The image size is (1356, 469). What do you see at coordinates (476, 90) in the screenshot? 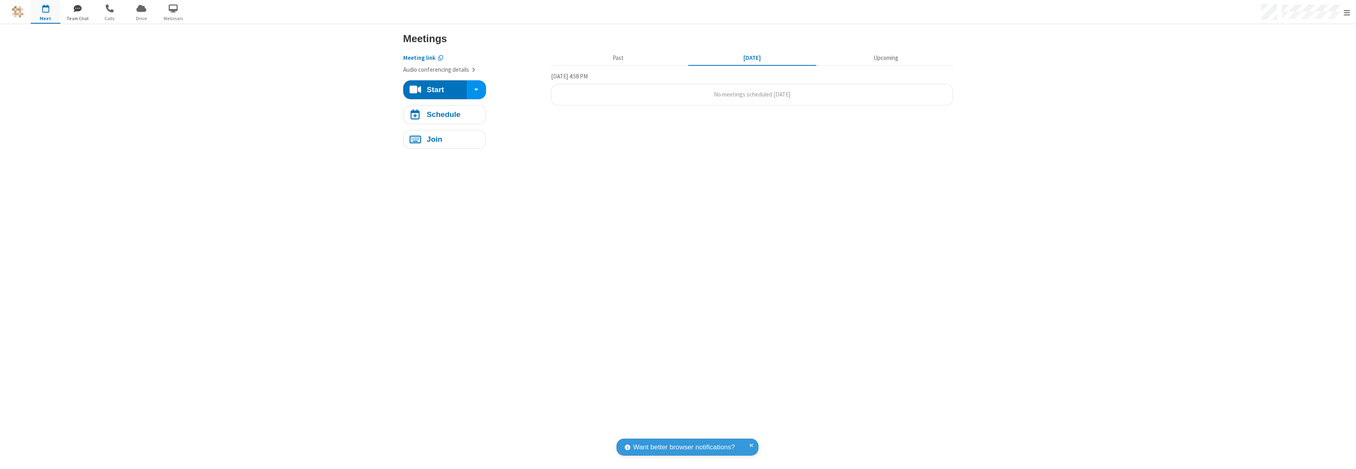
I see `div: Start conference options` at bounding box center [476, 90].